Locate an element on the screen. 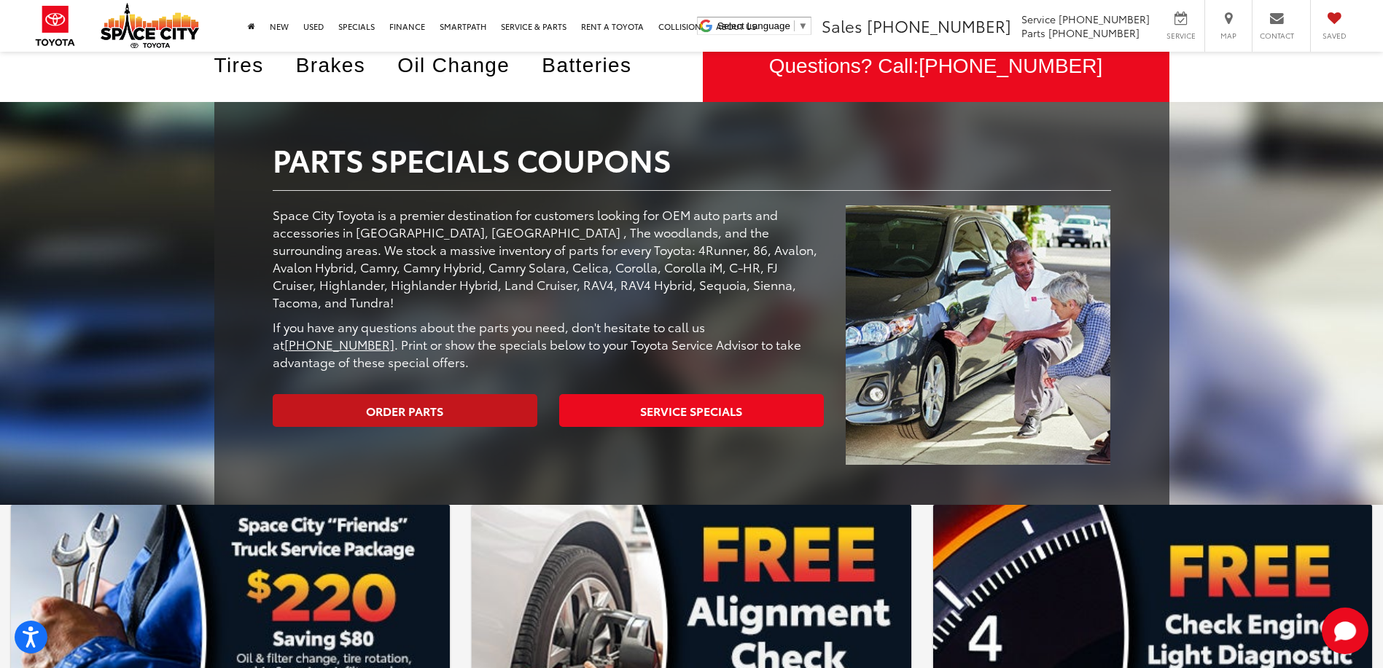  a: Oil Change is located at coordinates (464, 65).